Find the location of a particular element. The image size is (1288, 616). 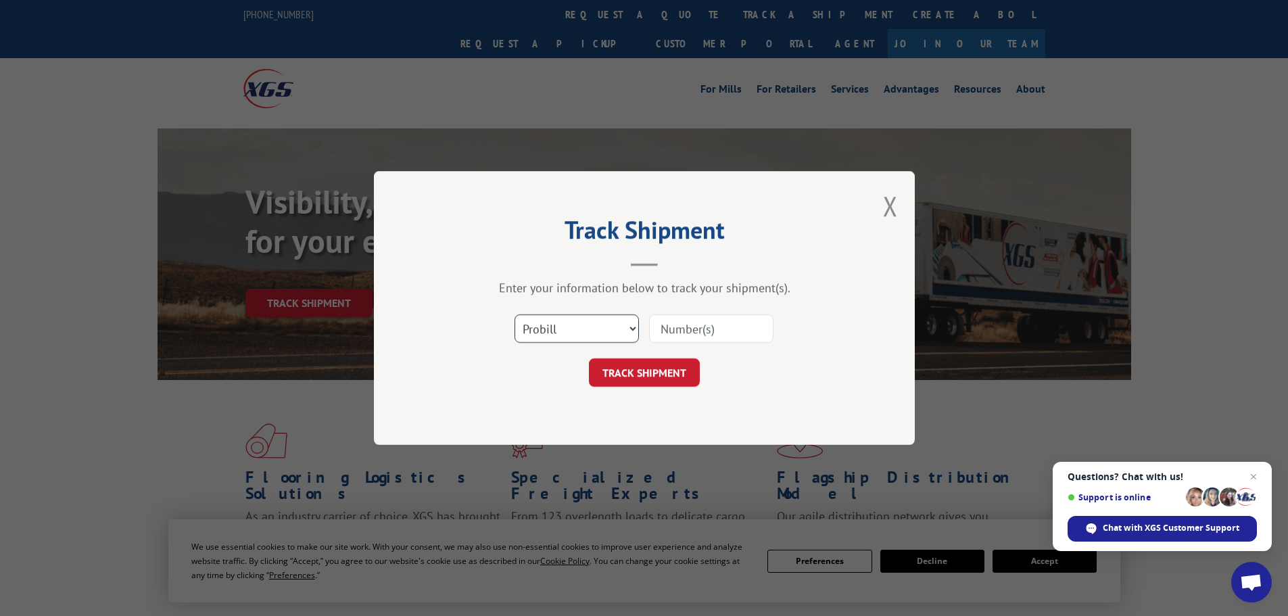

span: Support is online is located at coordinates (1125, 497).